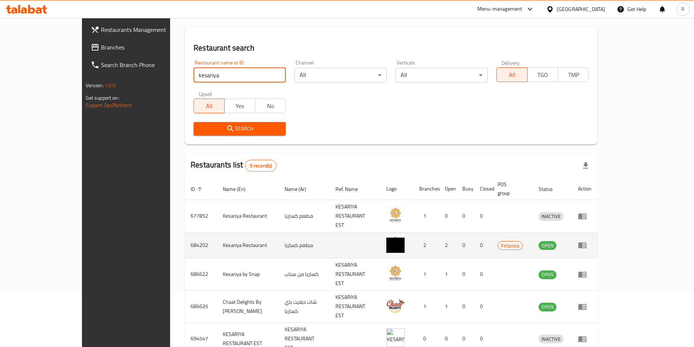  Describe the element at coordinates (574, 75) in the screenshot. I see `span: TMP` at that location.